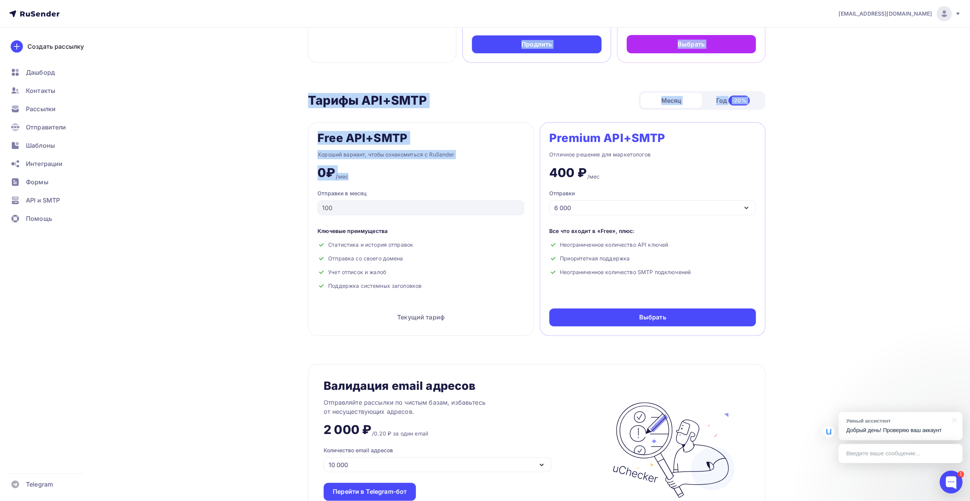  What do you see at coordinates (40, 72) in the screenshot?
I see `span: Дашборд` at bounding box center [40, 72].